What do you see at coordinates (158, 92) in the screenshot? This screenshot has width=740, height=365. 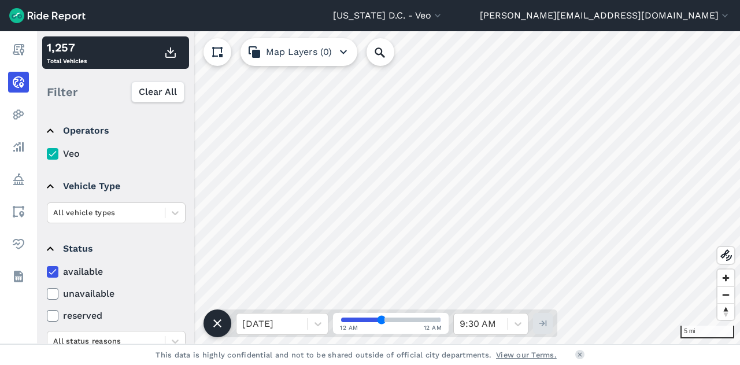 I see `button: Clear All` at bounding box center [158, 92].